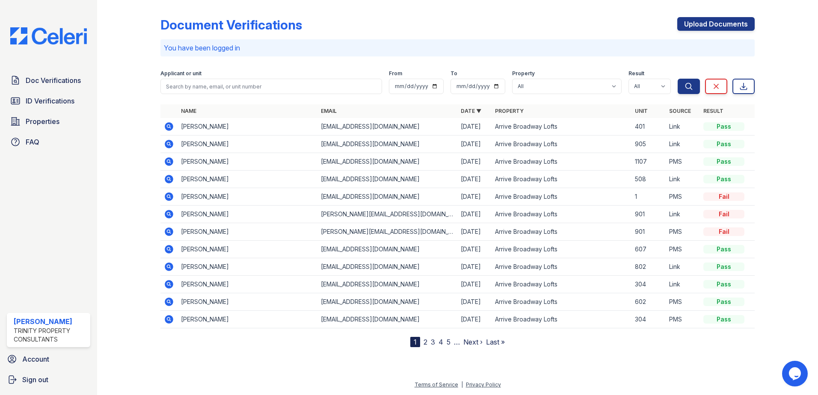 The width and height of the screenshot is (818, 395). Describe the element at coordinates (50, 335) in the screenshot. I see `div: Trinity Property Consultants` at that location.